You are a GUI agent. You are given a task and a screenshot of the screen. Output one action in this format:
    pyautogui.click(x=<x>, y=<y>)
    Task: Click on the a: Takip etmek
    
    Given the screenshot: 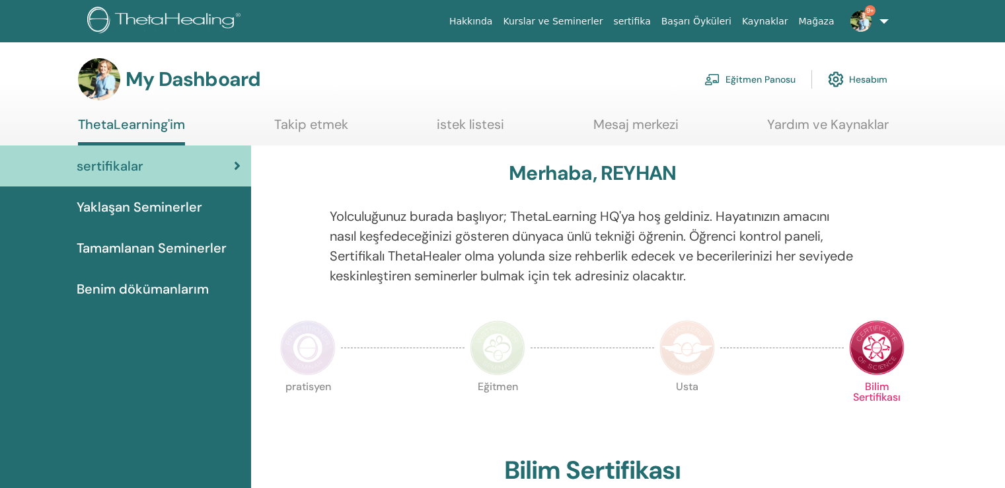 What is the action you would take?
    pyautogui.click(x=311, y=129)
    